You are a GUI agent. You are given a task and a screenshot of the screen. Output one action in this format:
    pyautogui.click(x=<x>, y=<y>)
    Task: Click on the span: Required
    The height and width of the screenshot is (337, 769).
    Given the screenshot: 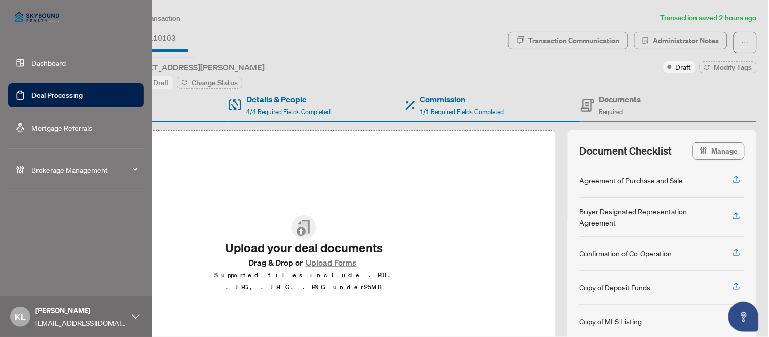 What is the action you would take?
    pyautogui.click(x=612, y=112)
    